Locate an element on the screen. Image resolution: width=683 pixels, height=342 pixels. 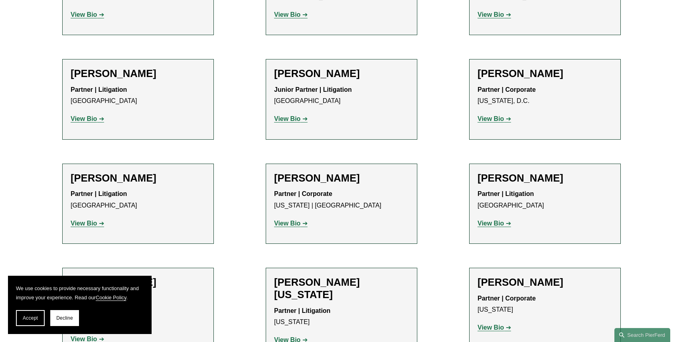
button: Decline is located at coordinates (65, 318).